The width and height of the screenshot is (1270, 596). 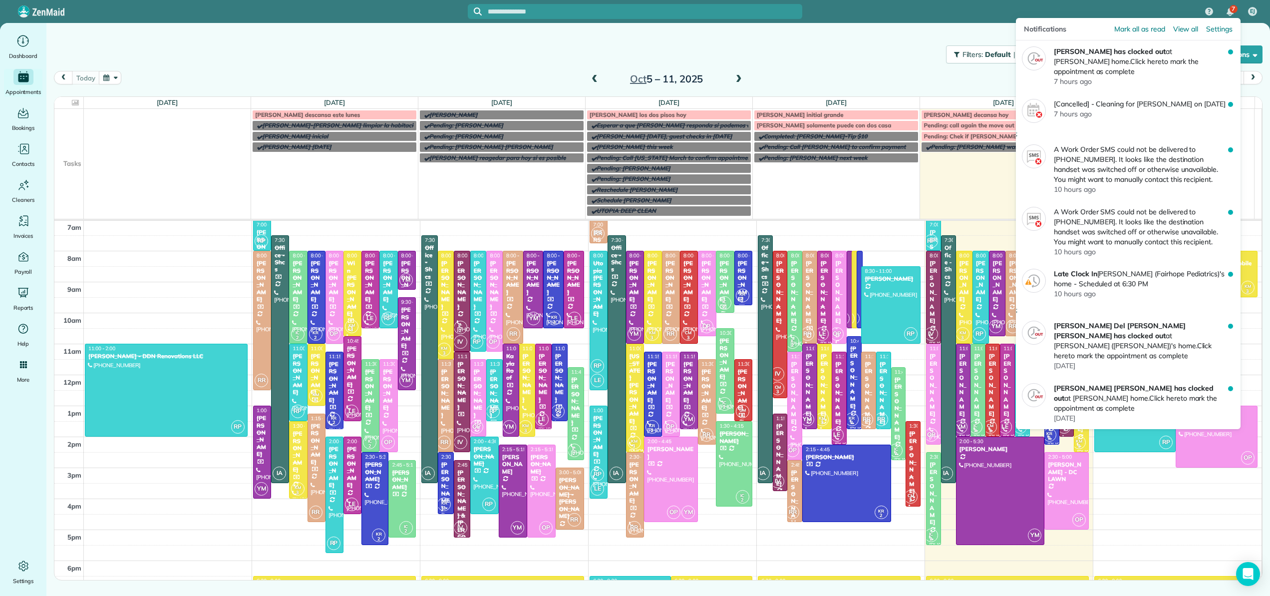 I want to click on span: | 18 appointments hidden, so click(x=1054, y=54).